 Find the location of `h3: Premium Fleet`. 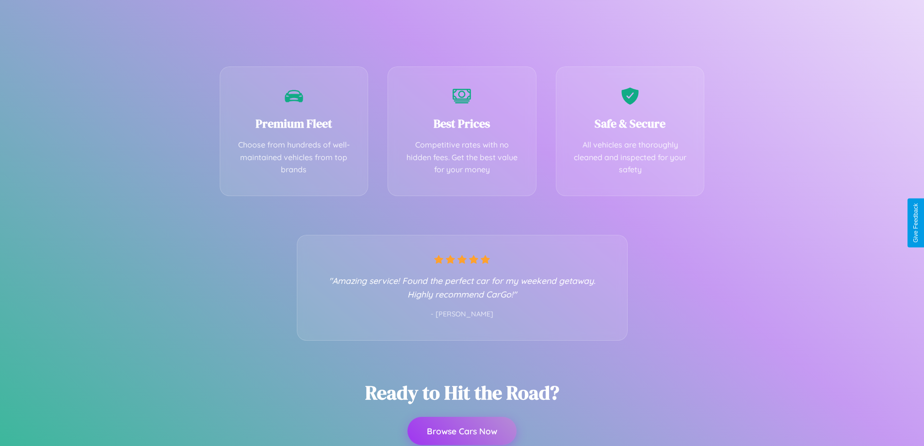

h3: Premium Fleet is located at coordinates (294, 123).